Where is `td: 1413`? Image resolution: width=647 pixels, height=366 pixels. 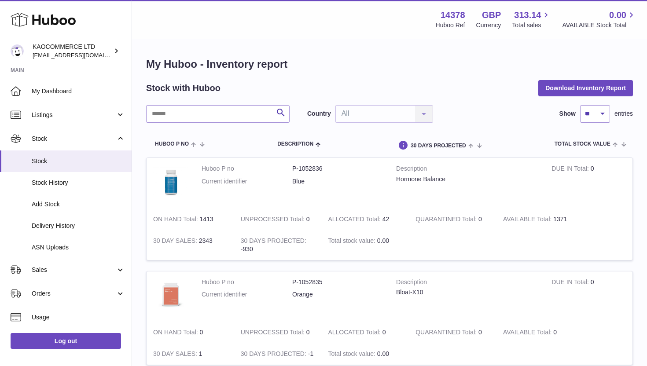 td: 1413 is located at coordinates (190, 219).